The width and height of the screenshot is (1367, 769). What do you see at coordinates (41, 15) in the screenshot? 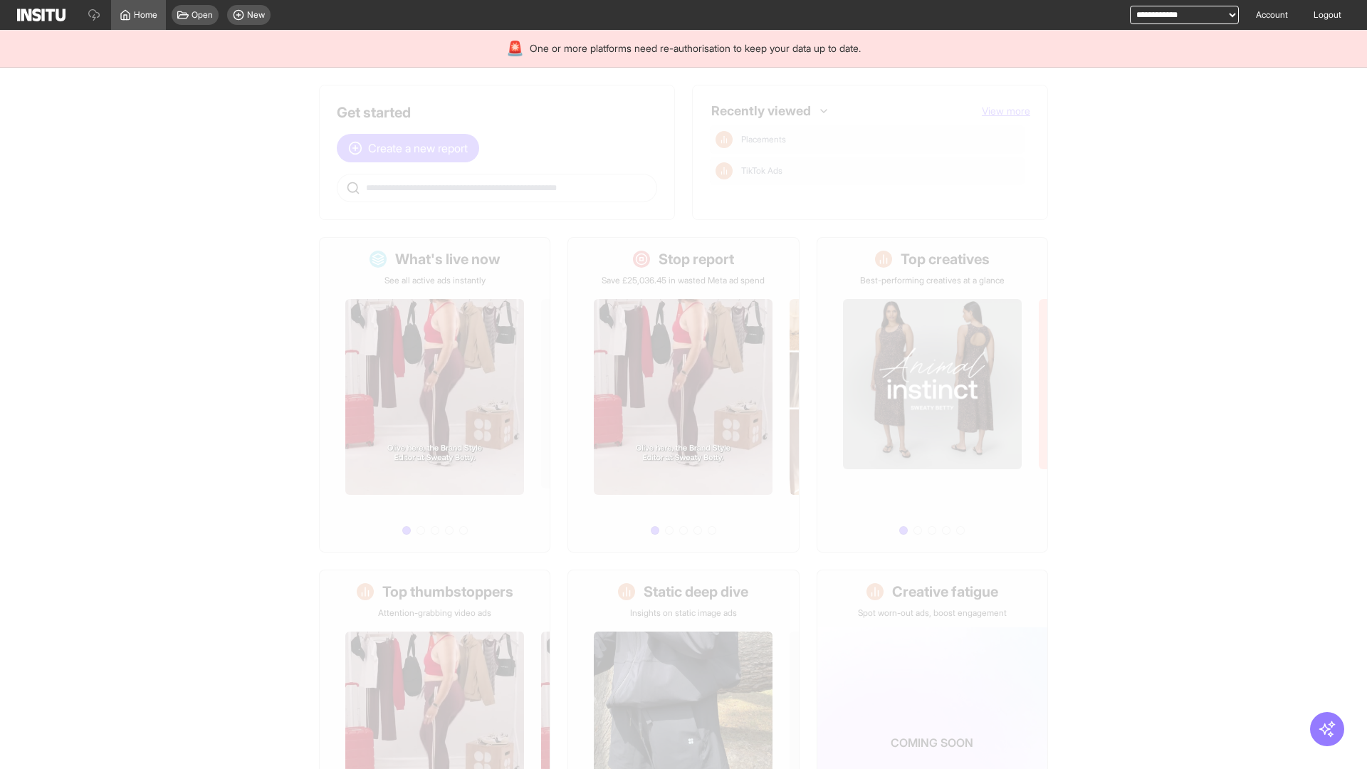
I see `img: Logo` at bounding box center [41, 15].